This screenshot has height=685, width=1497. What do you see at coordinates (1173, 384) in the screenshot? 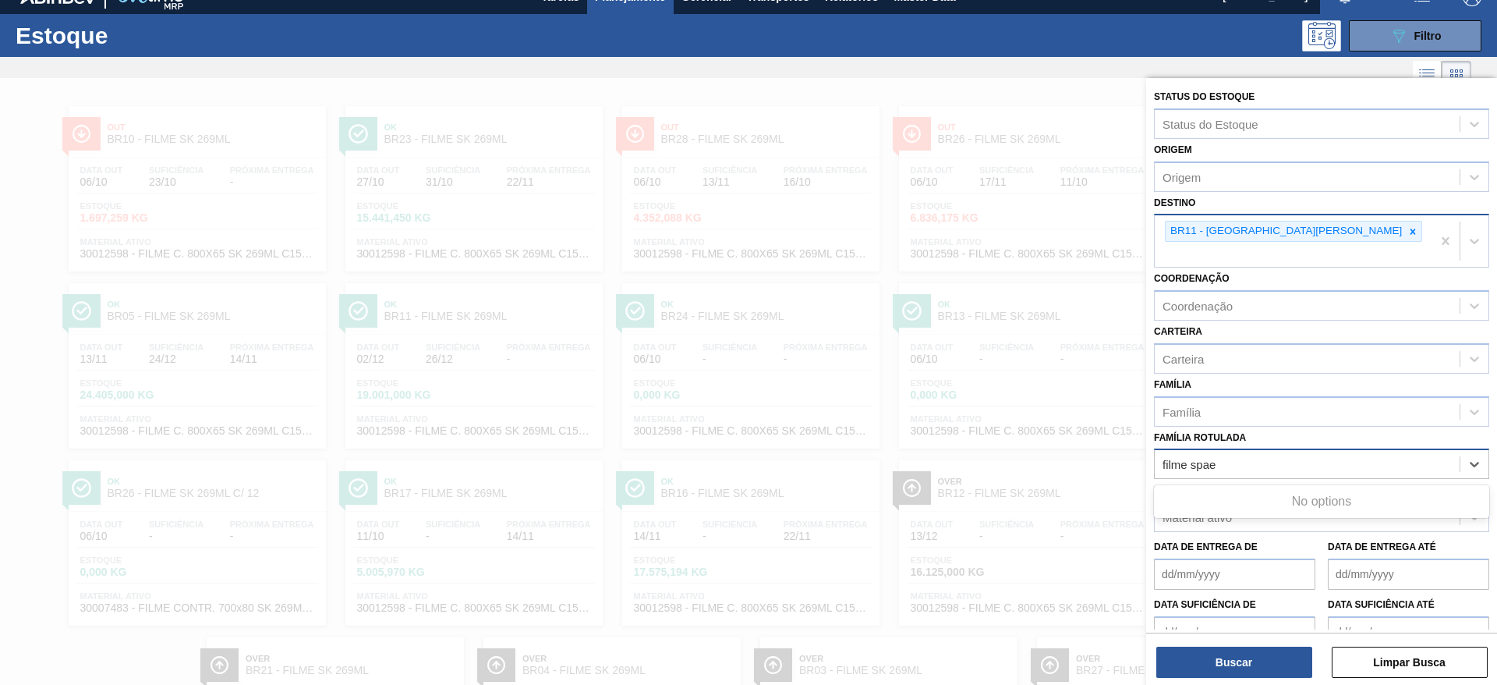
I see `label: Família` at bounding box center [1173, 384].